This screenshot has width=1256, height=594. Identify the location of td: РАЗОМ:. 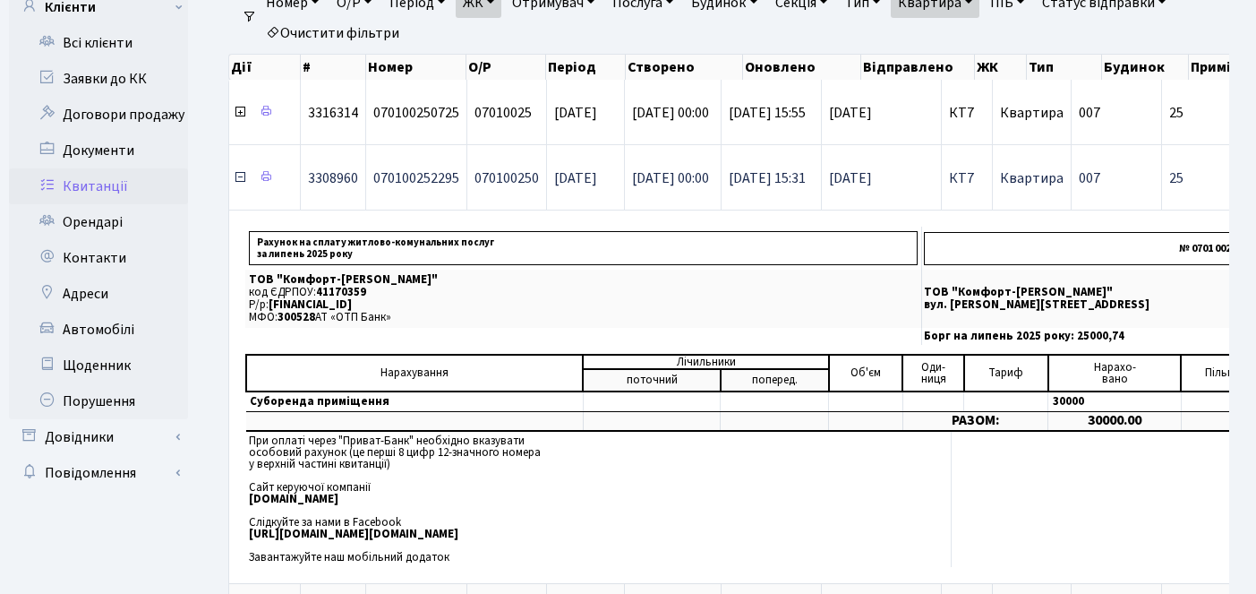
(975, 421).